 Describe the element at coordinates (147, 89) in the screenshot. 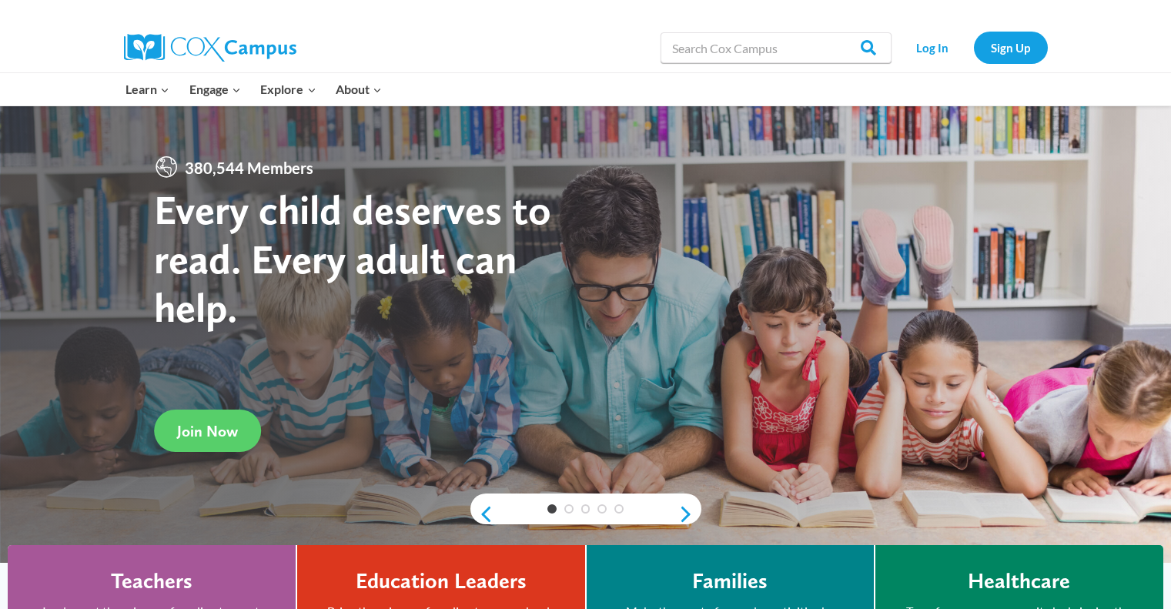

I see `span: Learn` at that location.